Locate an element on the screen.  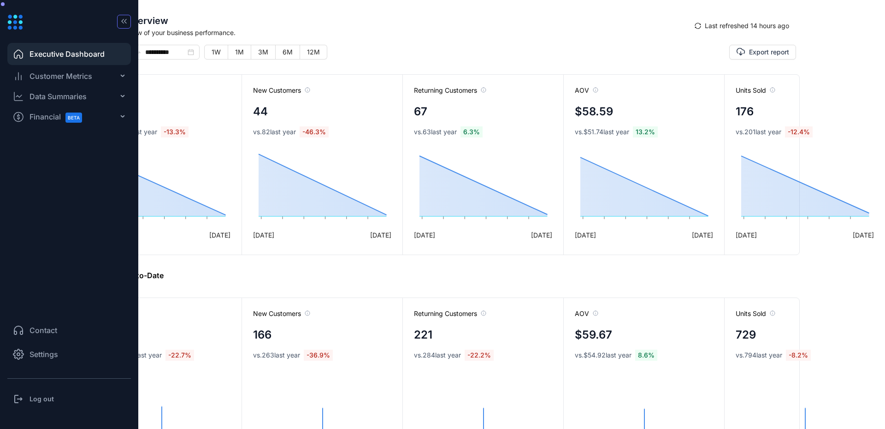
span: Business overview is located at coordinates (386, 21).